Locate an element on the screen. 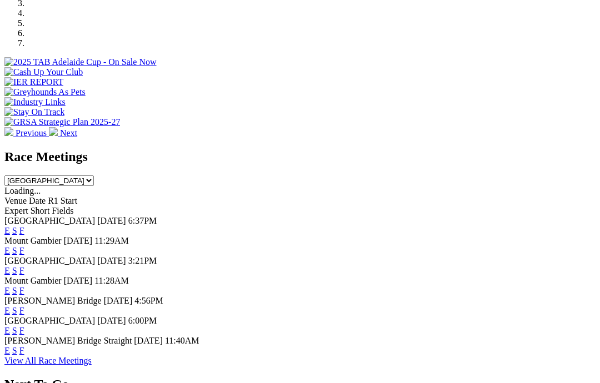 The width and height of the screenshot is (600, 383). span: Previous is located at coordinates (31, 133).